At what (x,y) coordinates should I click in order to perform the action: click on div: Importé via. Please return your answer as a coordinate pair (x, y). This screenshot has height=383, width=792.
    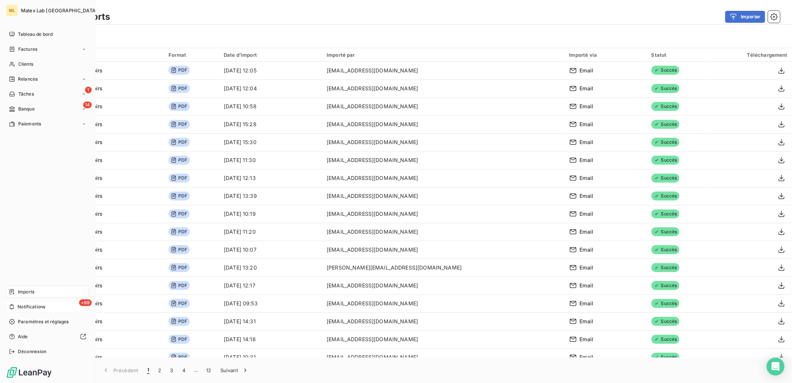
    Looking at the image, I should click on (606, 55).